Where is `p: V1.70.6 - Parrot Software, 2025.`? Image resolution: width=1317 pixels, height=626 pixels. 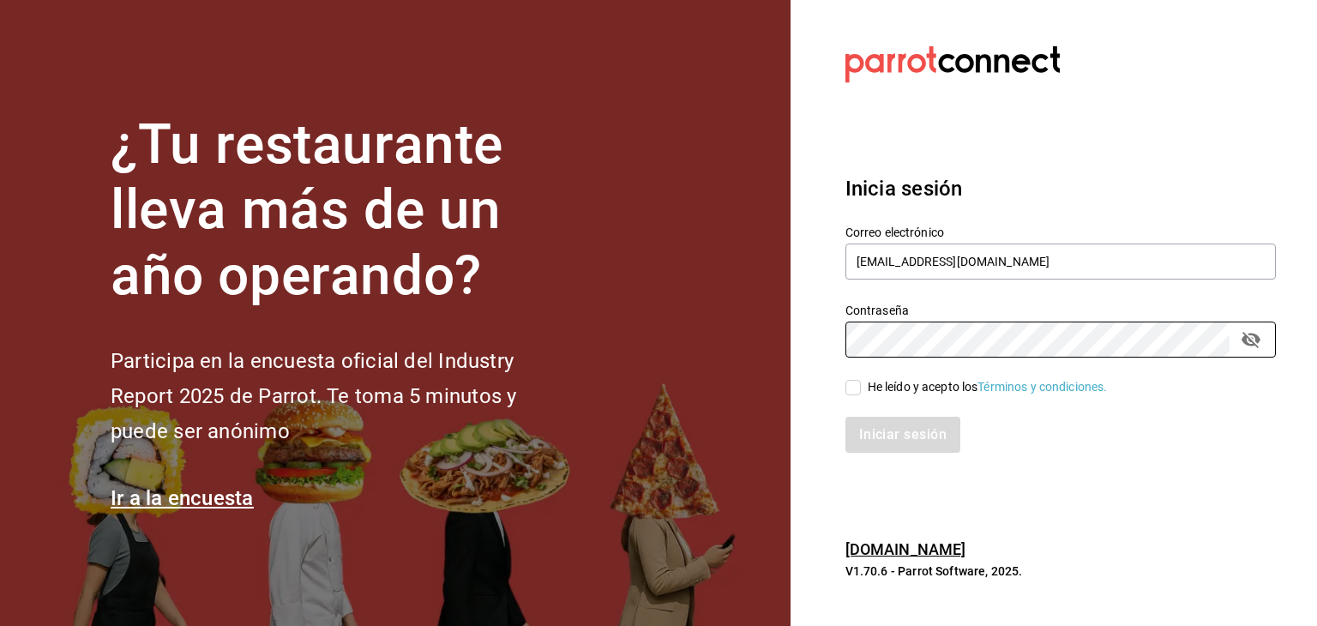 p: V1.70.6 - Parrot Software, 2025. is located at coordinates (1060, 571).